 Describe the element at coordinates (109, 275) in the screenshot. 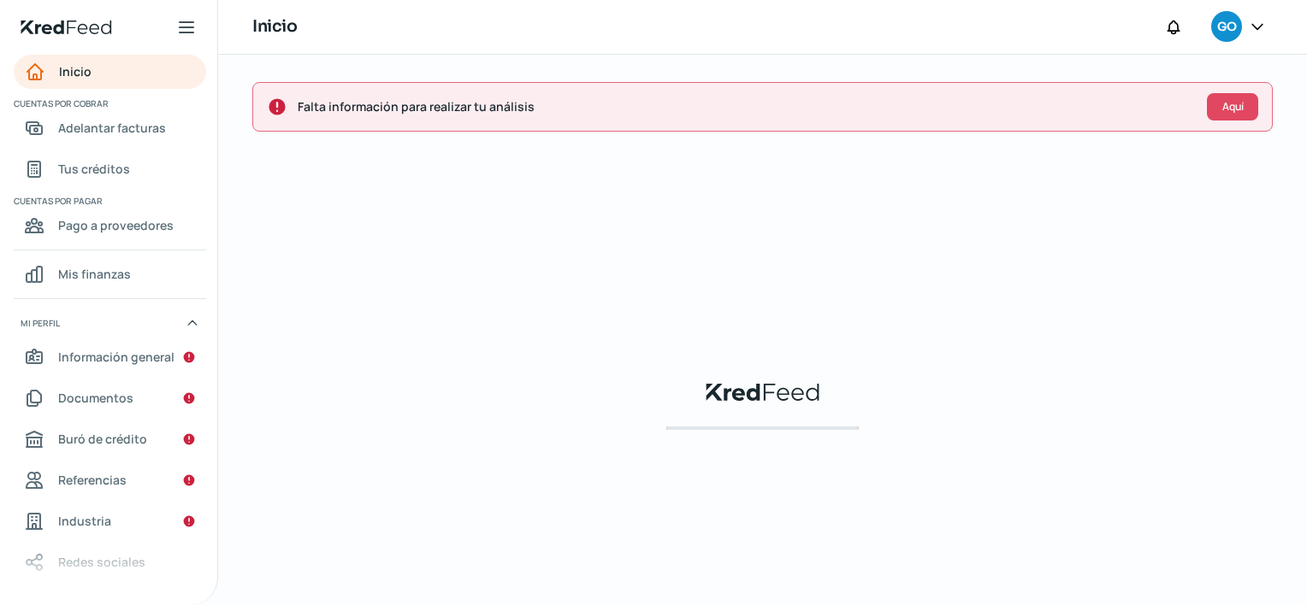

I see `a: Mis finanzas` at that location.